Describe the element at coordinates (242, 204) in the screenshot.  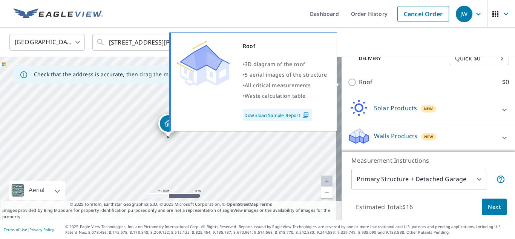
I see `a: OpenStreetMap` at that location.